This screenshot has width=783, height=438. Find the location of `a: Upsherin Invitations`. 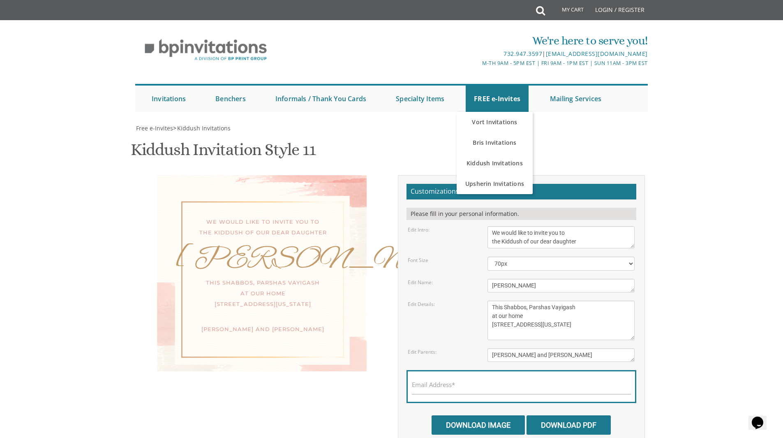

a: Upsherin Invitations is located at coordinates (494, 184).